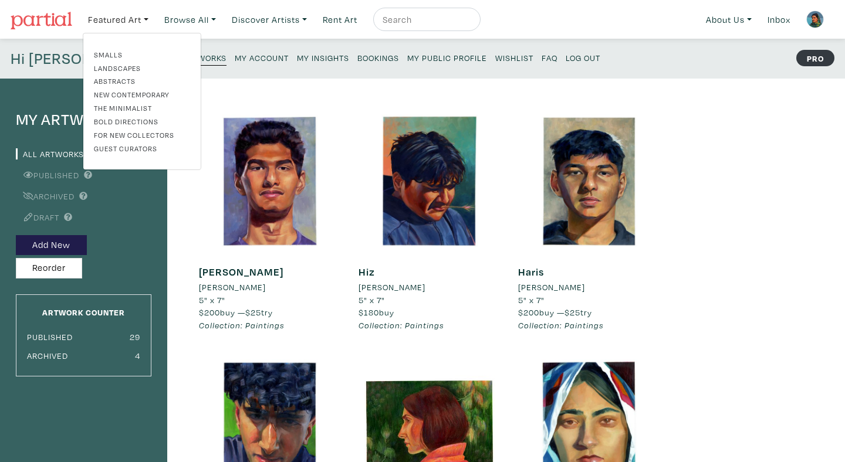  Describe the element at coordinates (323, 57) in the screenshot. I see `a: My Insights` at that location.